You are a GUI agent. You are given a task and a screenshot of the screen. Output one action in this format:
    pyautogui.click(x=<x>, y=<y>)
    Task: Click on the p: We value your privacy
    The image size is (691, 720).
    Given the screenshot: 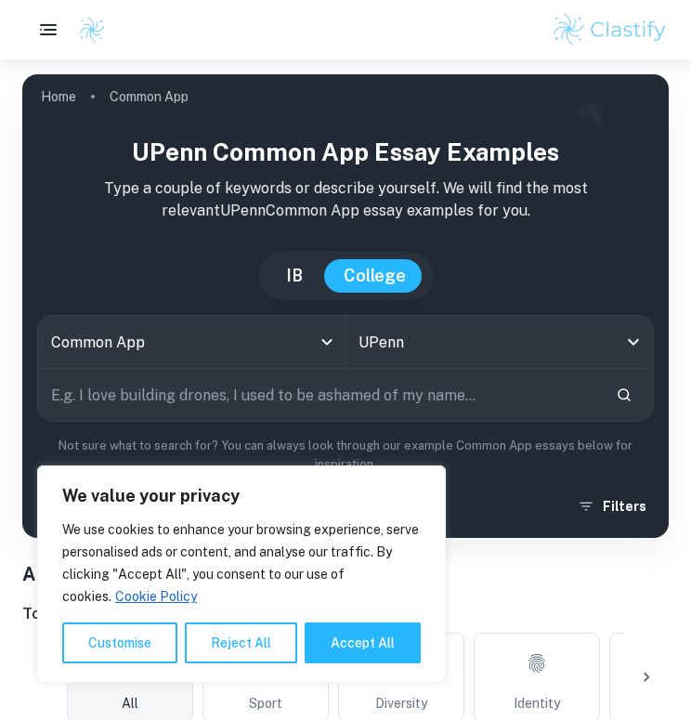 What is the action you would take?
    pyautogui.click(x=241, y=496)
    